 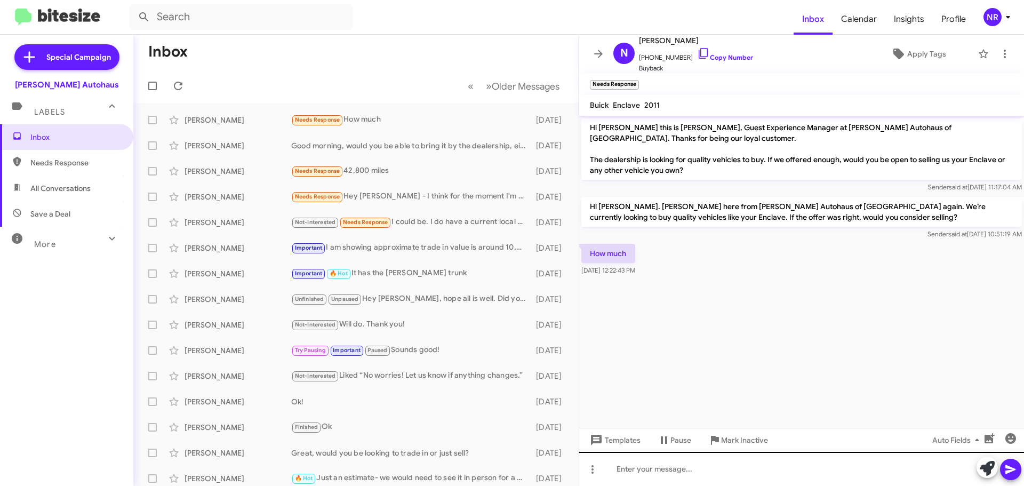 What do you see at coordinates (992, 17) in the screenshot?
I see `div: NR` at bounding box center [992, 17].